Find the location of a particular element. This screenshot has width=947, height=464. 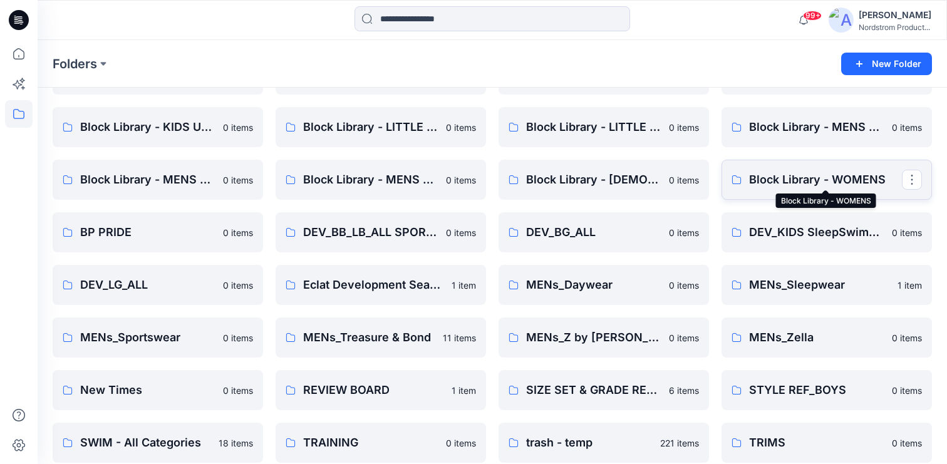

p: BP PRIDE is located at coordinates (148, 232).